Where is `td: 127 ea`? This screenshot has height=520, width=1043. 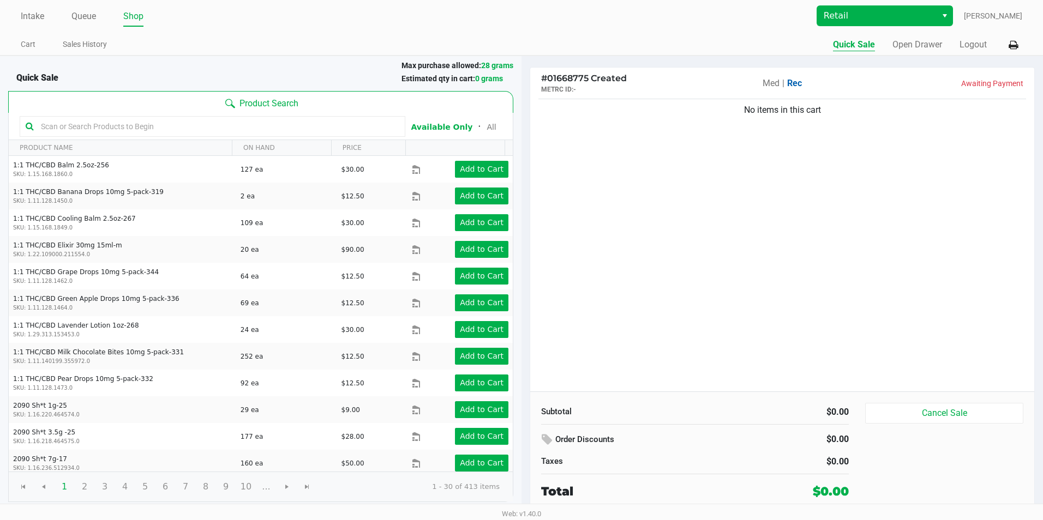 td: 127 ea is located at coordinates (286, 169).